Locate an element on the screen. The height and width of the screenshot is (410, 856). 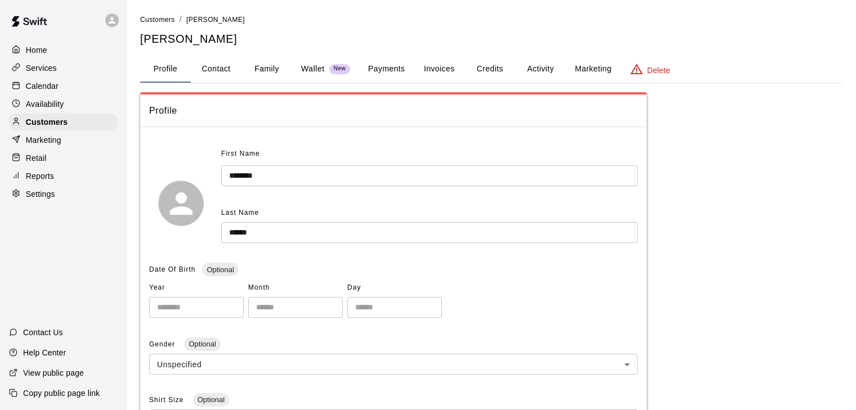
a: Retail is located at coordinates (63, 158).